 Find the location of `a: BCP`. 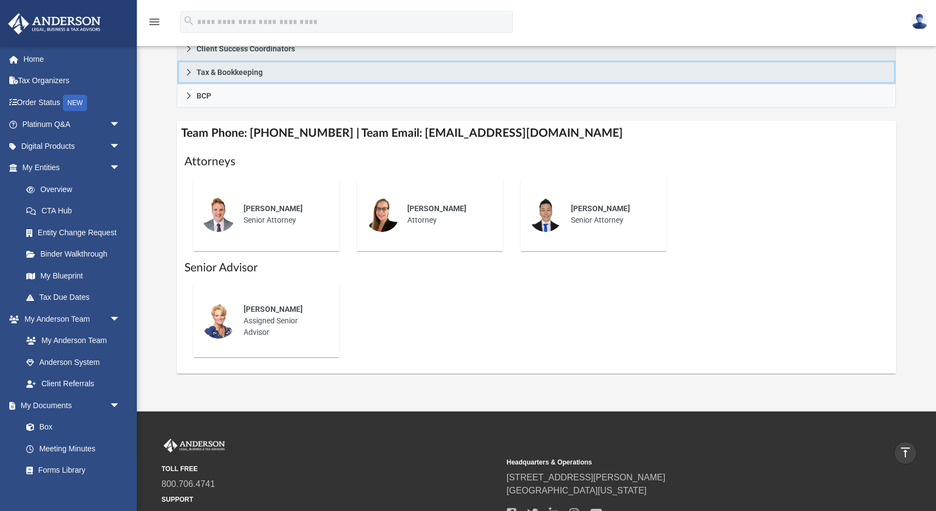

a: BCP is located at coordinates (536, 96).